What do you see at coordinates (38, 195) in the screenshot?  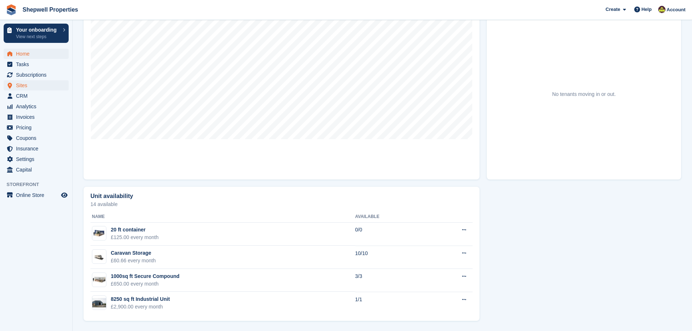 I see `span: Online Store` at bounding box center [38, 195].